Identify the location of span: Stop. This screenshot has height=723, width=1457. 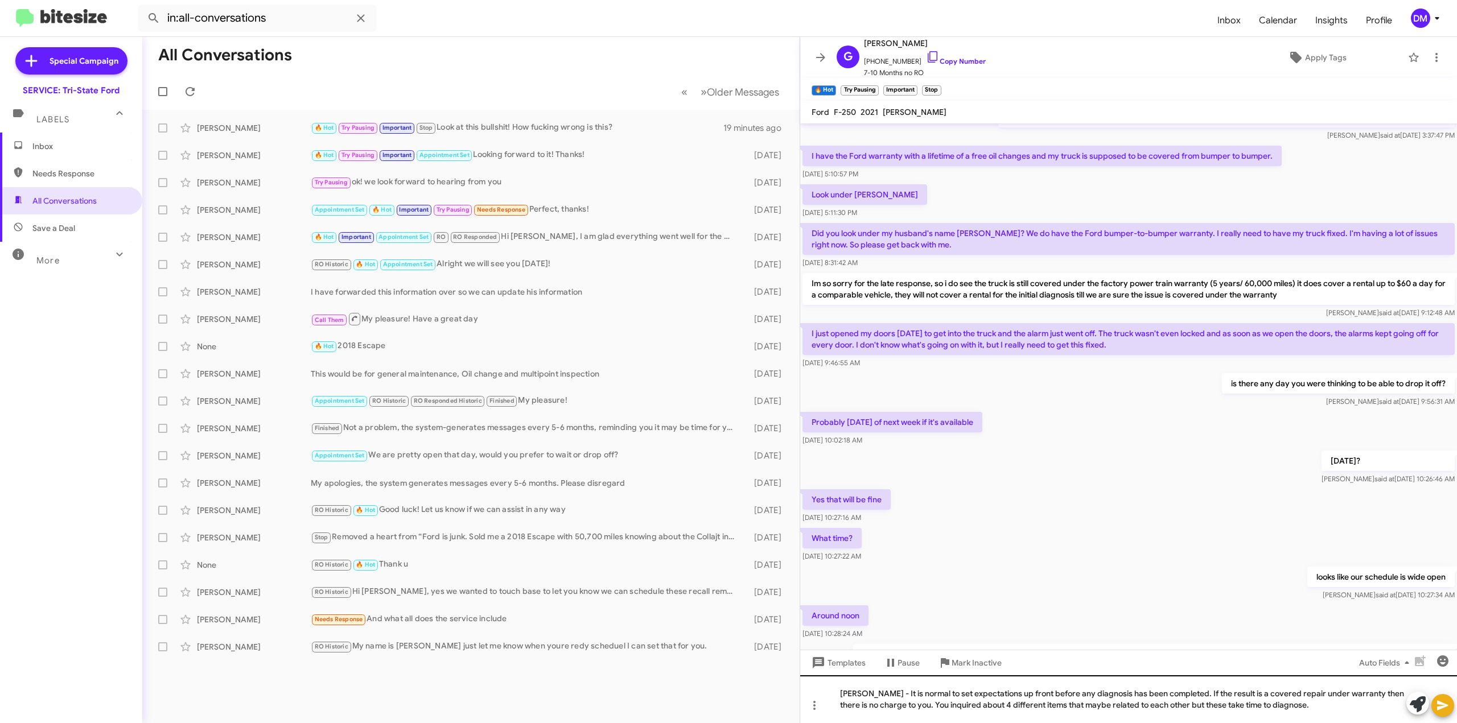
(322, 537).